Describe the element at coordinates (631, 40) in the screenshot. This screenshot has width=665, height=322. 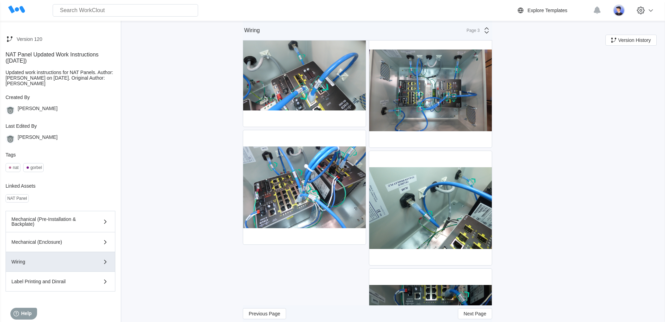
I see `button: Version History` at that location.